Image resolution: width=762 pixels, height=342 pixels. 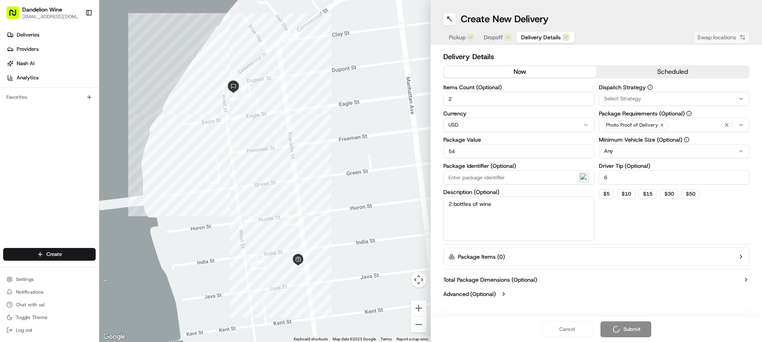 What do you see at coordinates (32, 318) in the screenshot?
I see `span: Toggle Theme` at bounding box center [32, 318].